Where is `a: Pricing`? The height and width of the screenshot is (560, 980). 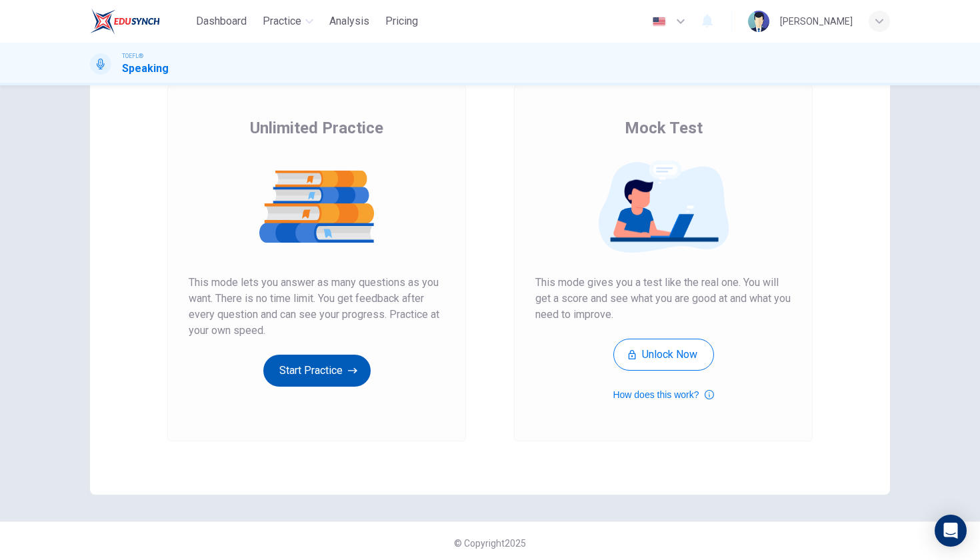
a: Pricing is located at coordinates (401, 21).